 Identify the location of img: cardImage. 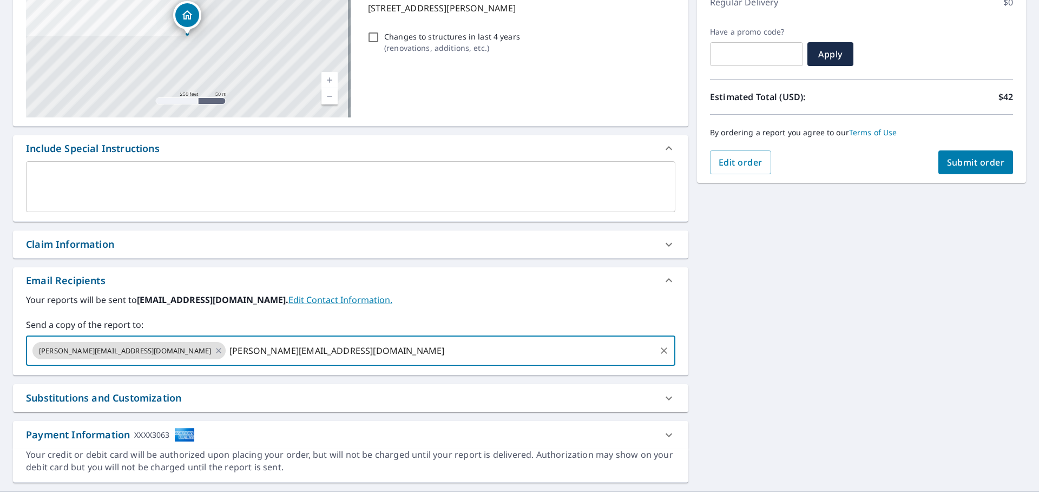
(184, 434).